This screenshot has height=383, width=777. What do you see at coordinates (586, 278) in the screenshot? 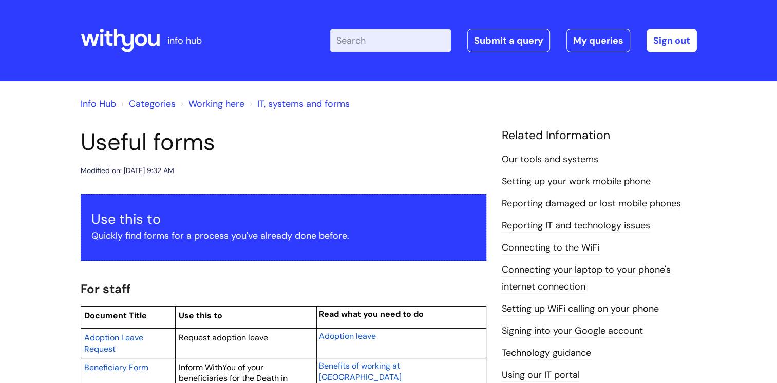
I see `a: Connecting your laptop to your phone's internet connection` at bounding box center [586, 278].